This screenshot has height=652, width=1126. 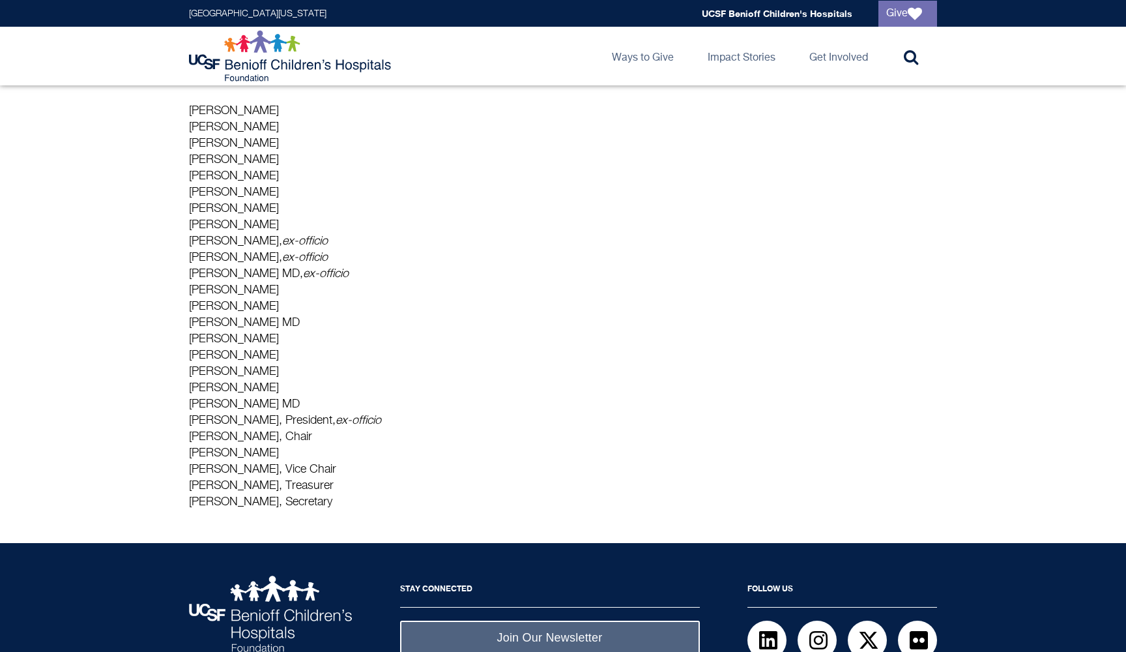 What do you see at coordinates (777, 13) in the screenshot?
I see `a: UCSF Benioff Children's Hospitals` at bounding box center [777, 13].